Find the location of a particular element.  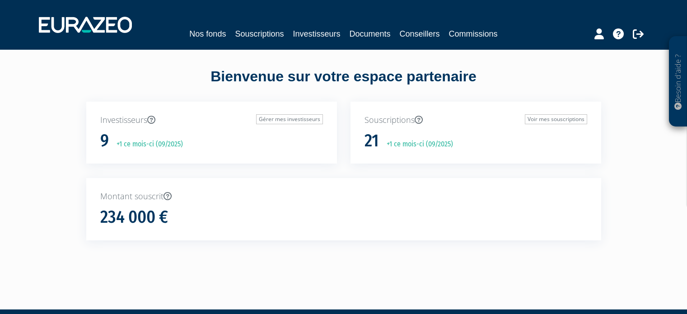

a: Souscriptions is located at coordinates (259, 34).